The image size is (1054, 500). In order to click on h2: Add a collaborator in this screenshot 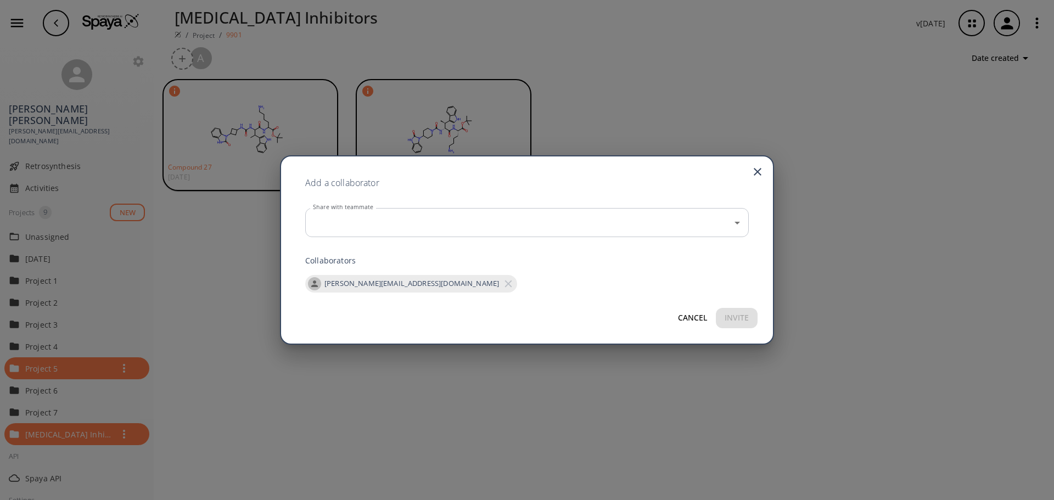, I will do `click(527, 183)`.